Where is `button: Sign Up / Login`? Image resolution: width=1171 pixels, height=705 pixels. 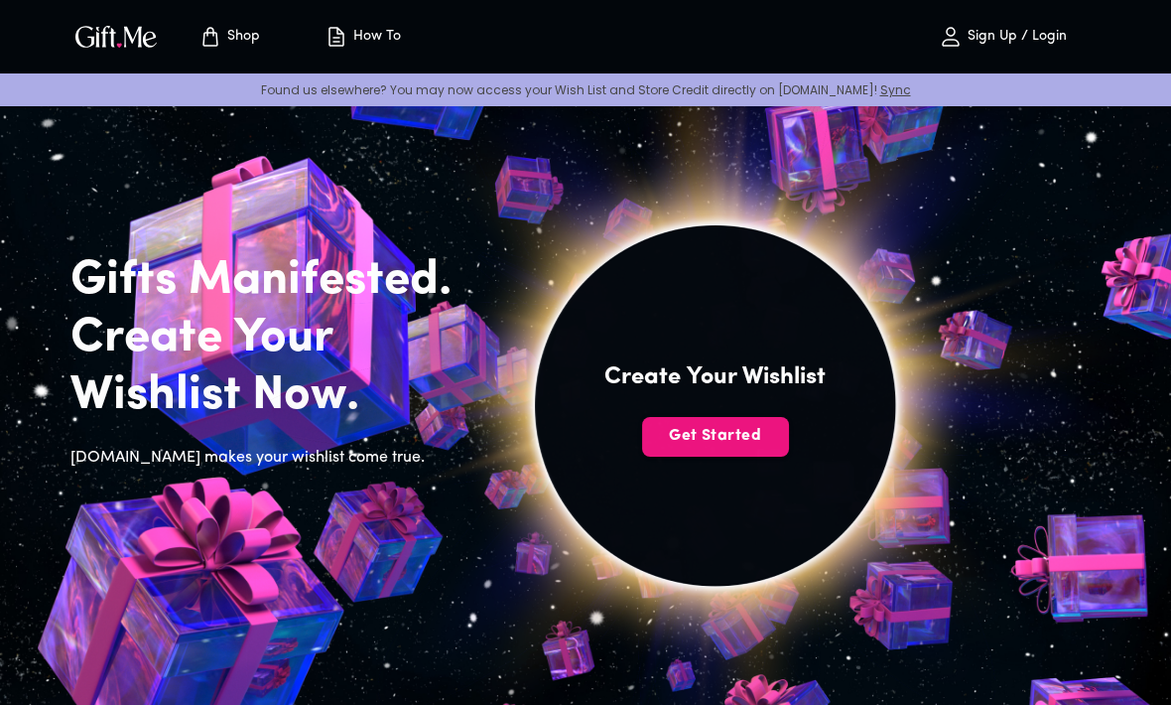
button: Sign Up / Login is located at coordinates (1003, 37).